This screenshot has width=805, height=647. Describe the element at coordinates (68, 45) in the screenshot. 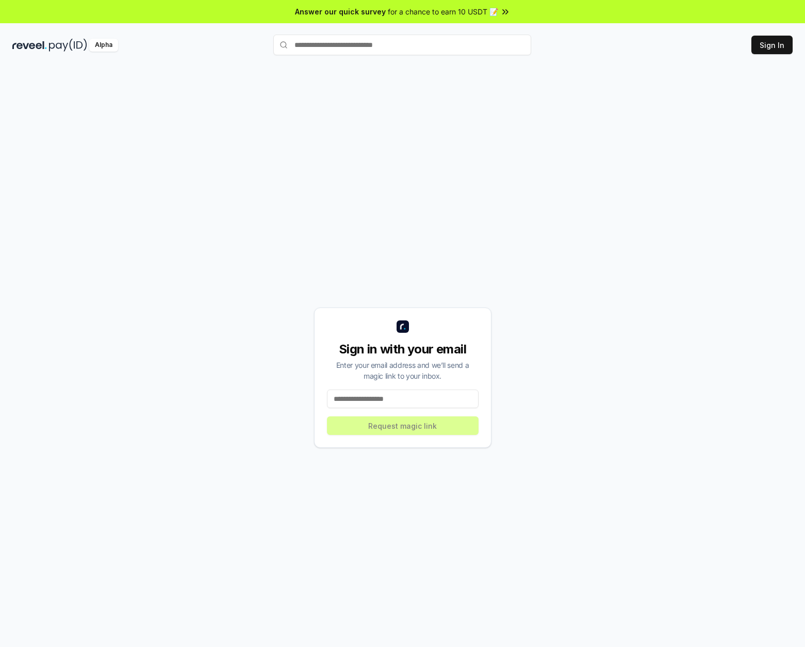

I see `img: pay_id` at that location.